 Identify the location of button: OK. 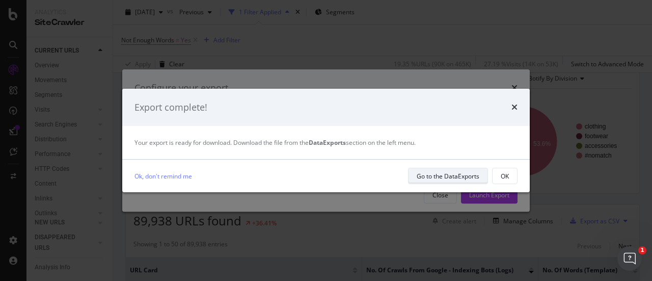
(505, 176).